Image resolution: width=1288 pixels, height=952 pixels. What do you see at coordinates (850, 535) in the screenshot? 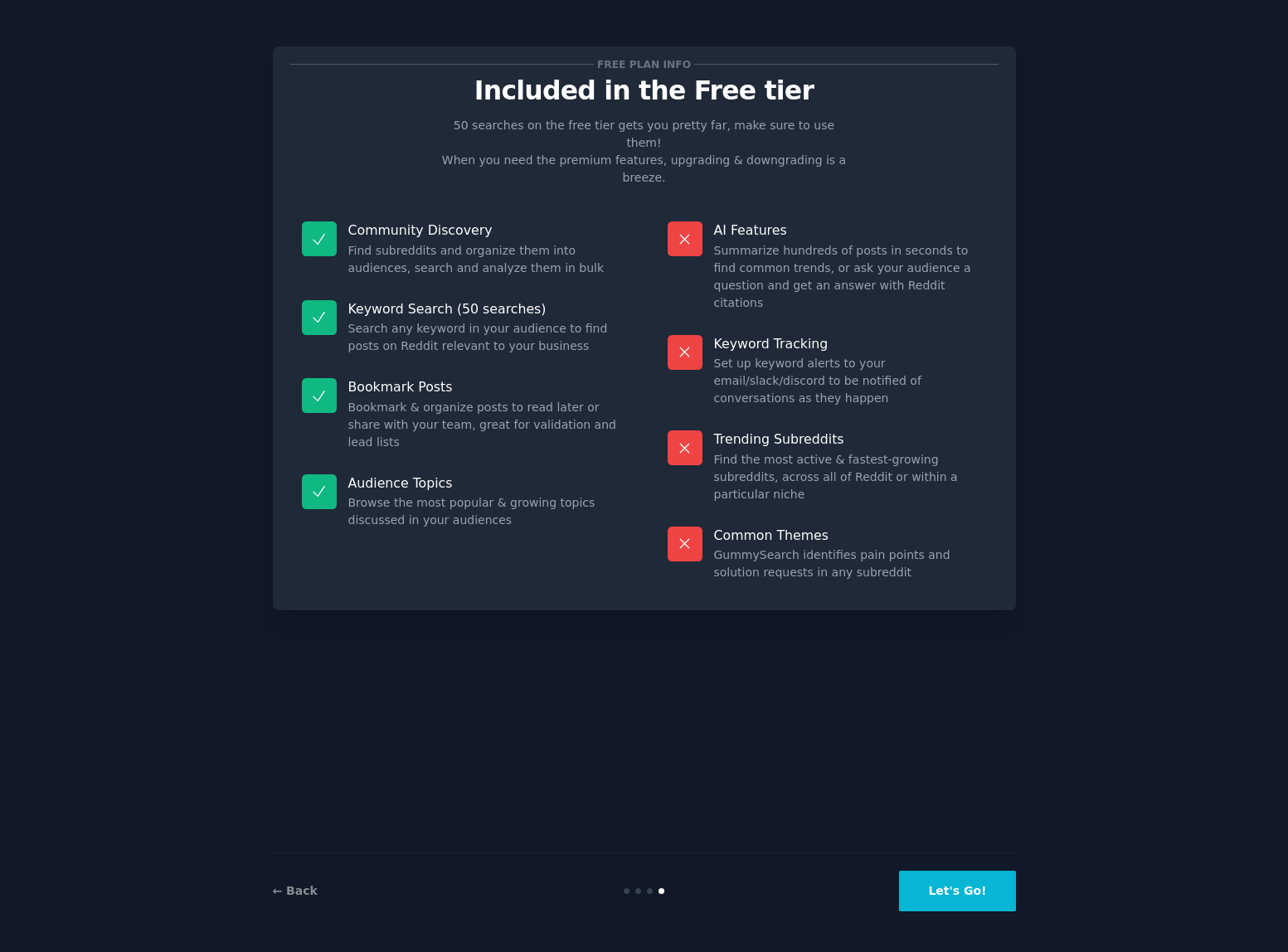
I see `p: Common Themes` at bounding box center [850, 535].